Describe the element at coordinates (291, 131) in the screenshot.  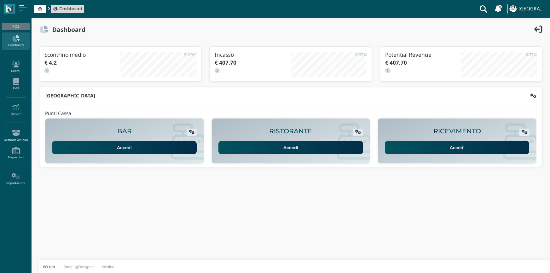
I see `h2: RISTORANTE` at that location.